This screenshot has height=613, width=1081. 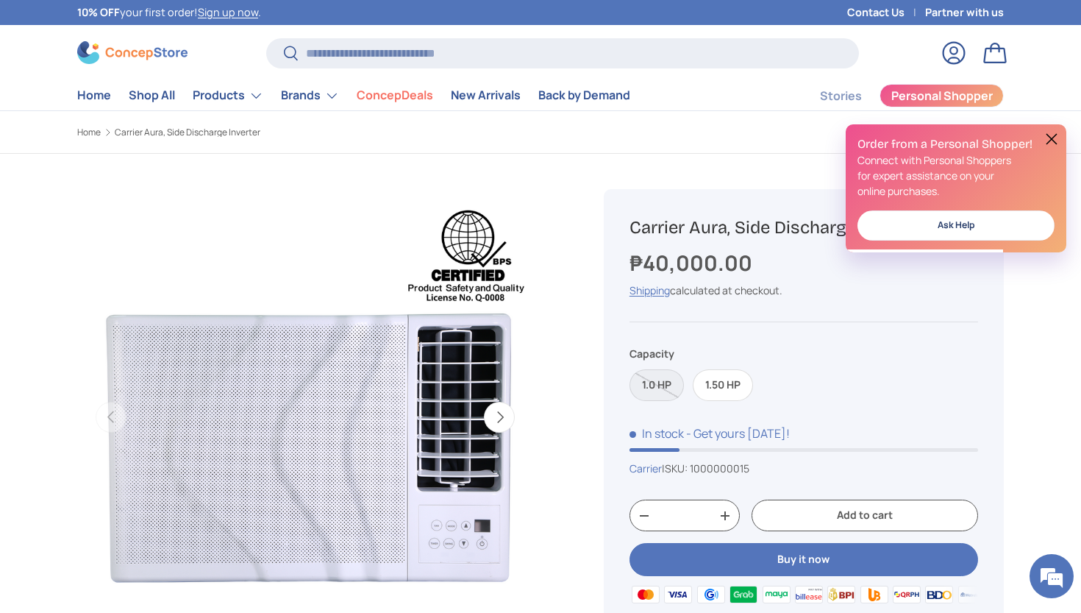 What do you see at coordinates (939, 594) in the screenshot?
I see `img: bdo` at bounding box center [939, 594].